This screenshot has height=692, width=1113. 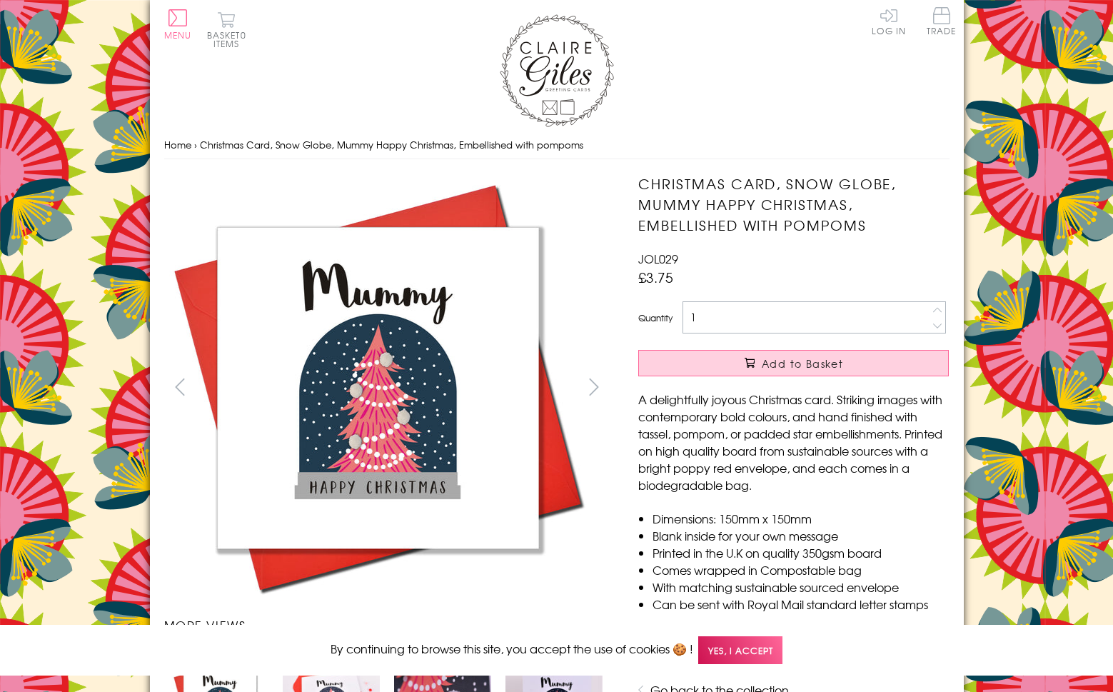 I want to click on li: Printed in the U.K on quality 350gsm board, so click(x=800, y=552).